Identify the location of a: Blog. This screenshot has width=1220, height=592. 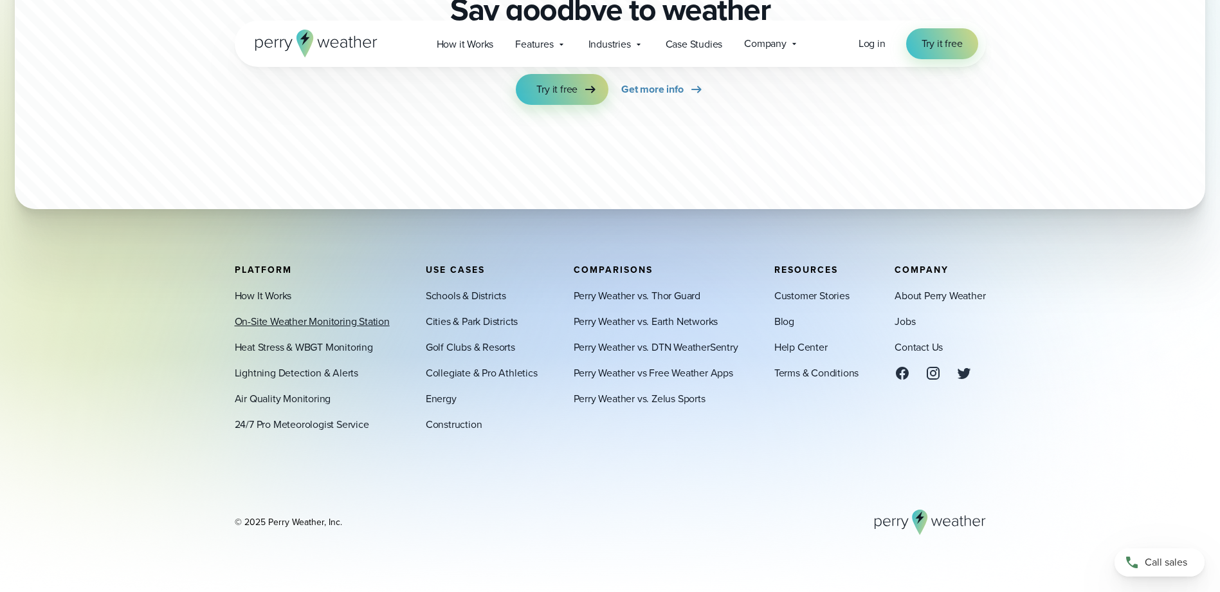
(784, 322).